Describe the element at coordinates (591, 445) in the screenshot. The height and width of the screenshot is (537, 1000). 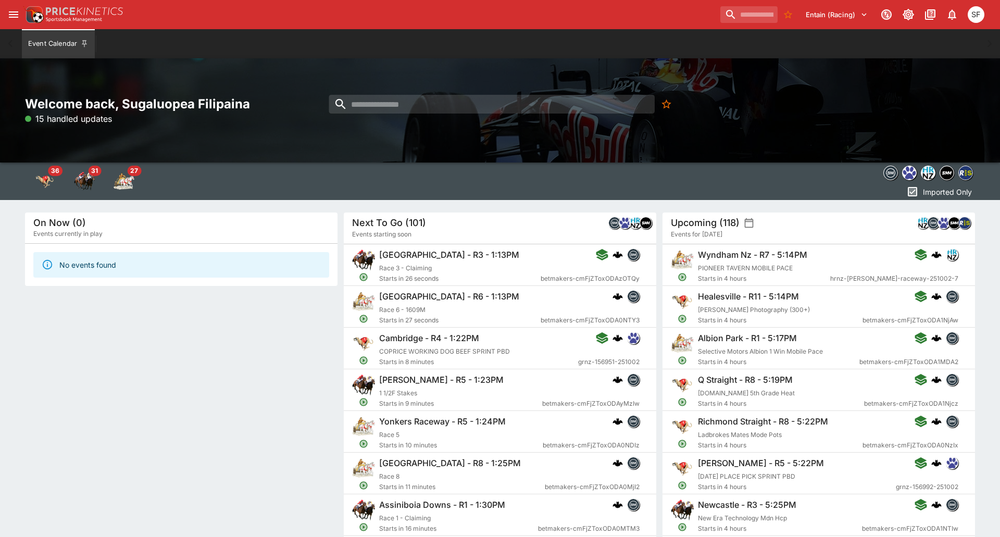
I see `span: betmakers-cmFjZToxODA0NDIz` at that location.